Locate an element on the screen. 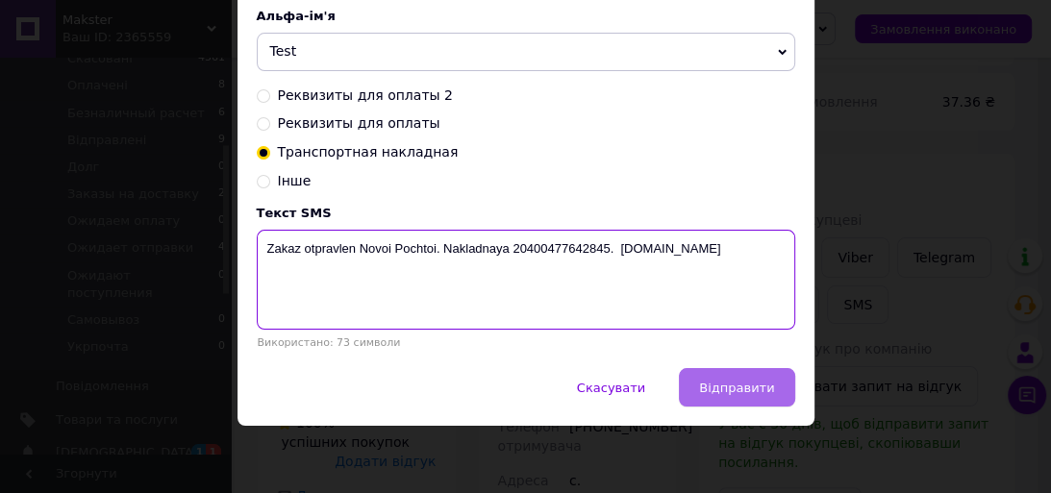 This screenshot has height=493, width=1051. span: Реквизиты для оплаты is located at coordinates (359, 123).